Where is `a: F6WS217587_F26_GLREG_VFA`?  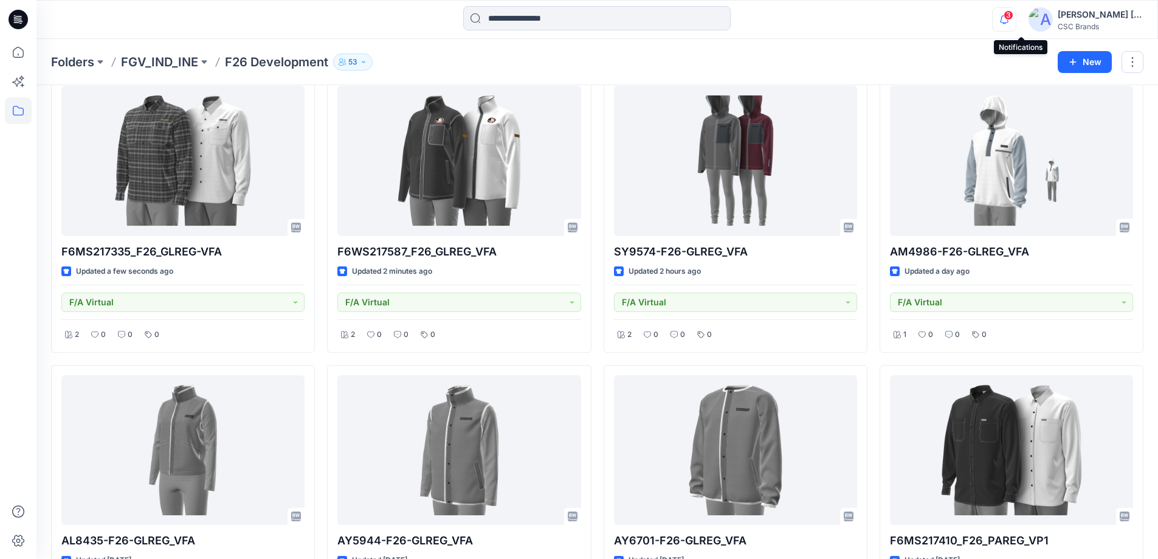 a: F6WS217587_F26_GLREG_VFA is located at coordinates (459, 161).